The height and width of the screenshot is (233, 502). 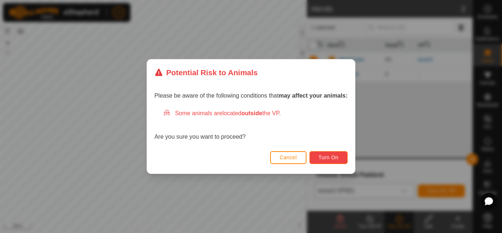 I want to click on strong: outside, so click(x=252, y=113).